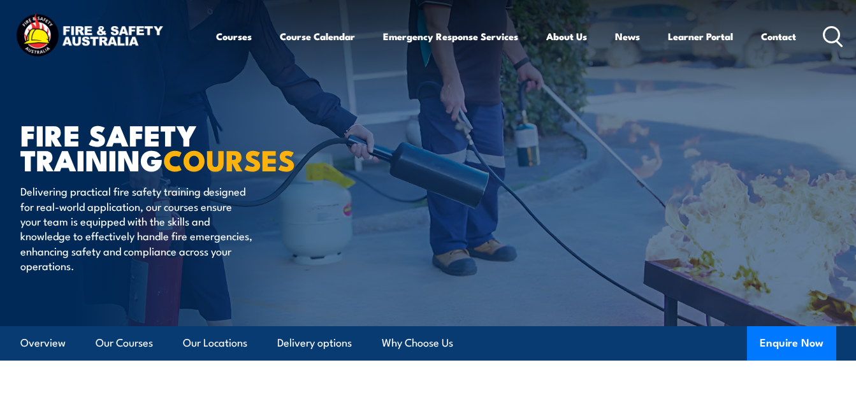 The height and width of the screenshot is (409, 856). I want to click on a: Overview, so click(43, 343).